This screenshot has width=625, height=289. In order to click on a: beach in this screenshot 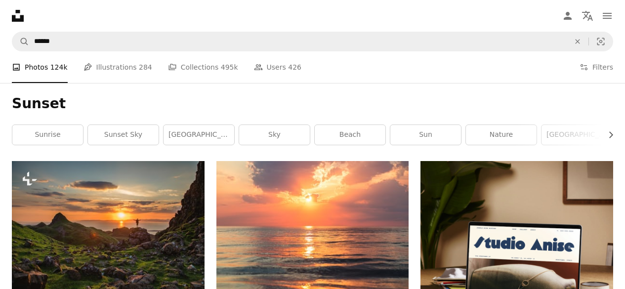, I will do `click(350, 135)`.